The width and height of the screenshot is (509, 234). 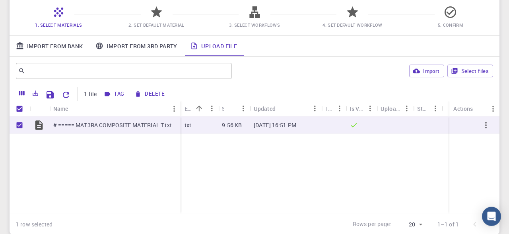 I want to click on button: Reset Explorer Settings, so click(x=66, y=95).